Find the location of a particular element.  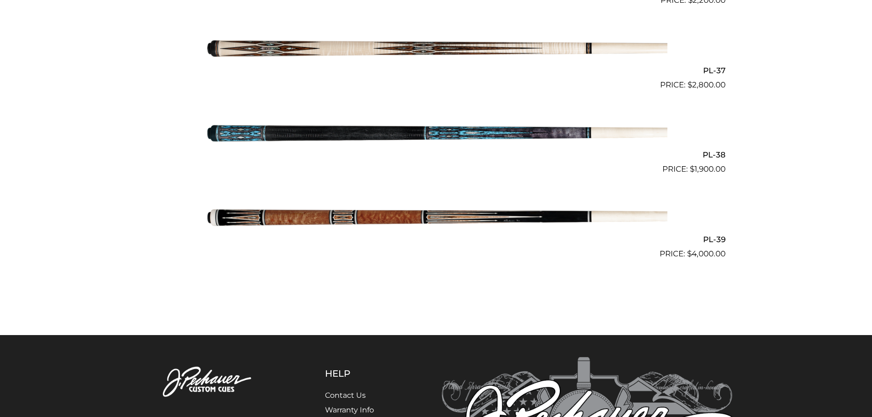

bdi: 1,900.00 is located at coordinates (708, 169).